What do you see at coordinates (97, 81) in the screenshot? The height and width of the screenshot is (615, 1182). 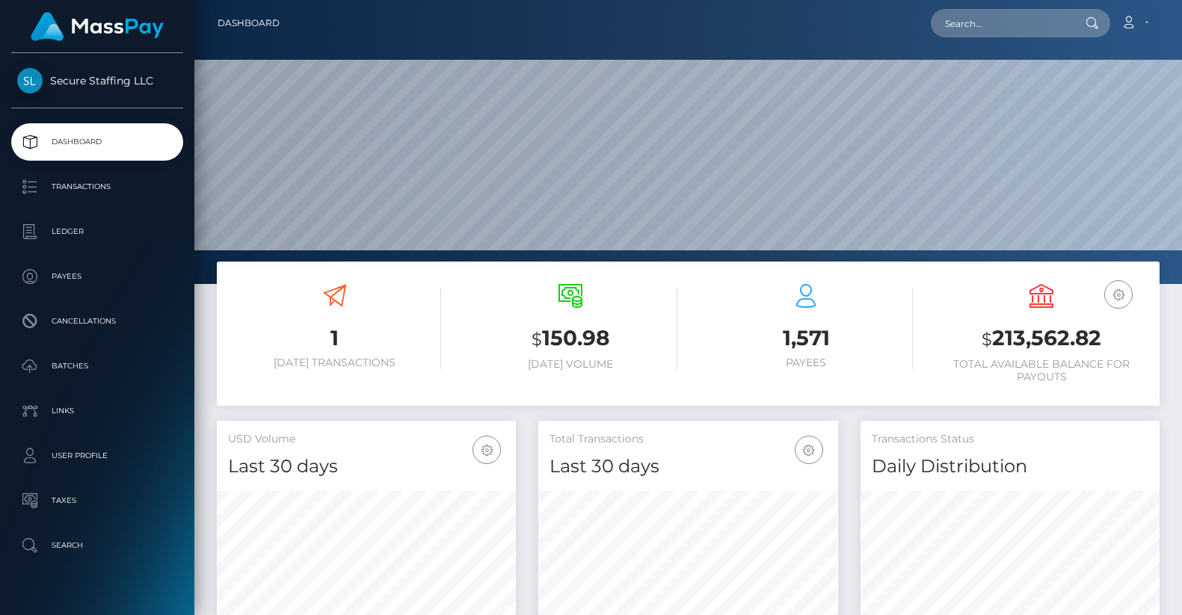 I see `span: Secure Staffing LLC` at bounding box center [97, 81].